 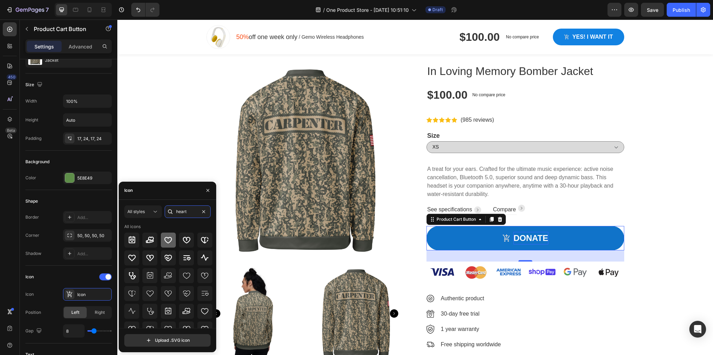 I want to click on button: DONATE, so click(x=408, y=218).